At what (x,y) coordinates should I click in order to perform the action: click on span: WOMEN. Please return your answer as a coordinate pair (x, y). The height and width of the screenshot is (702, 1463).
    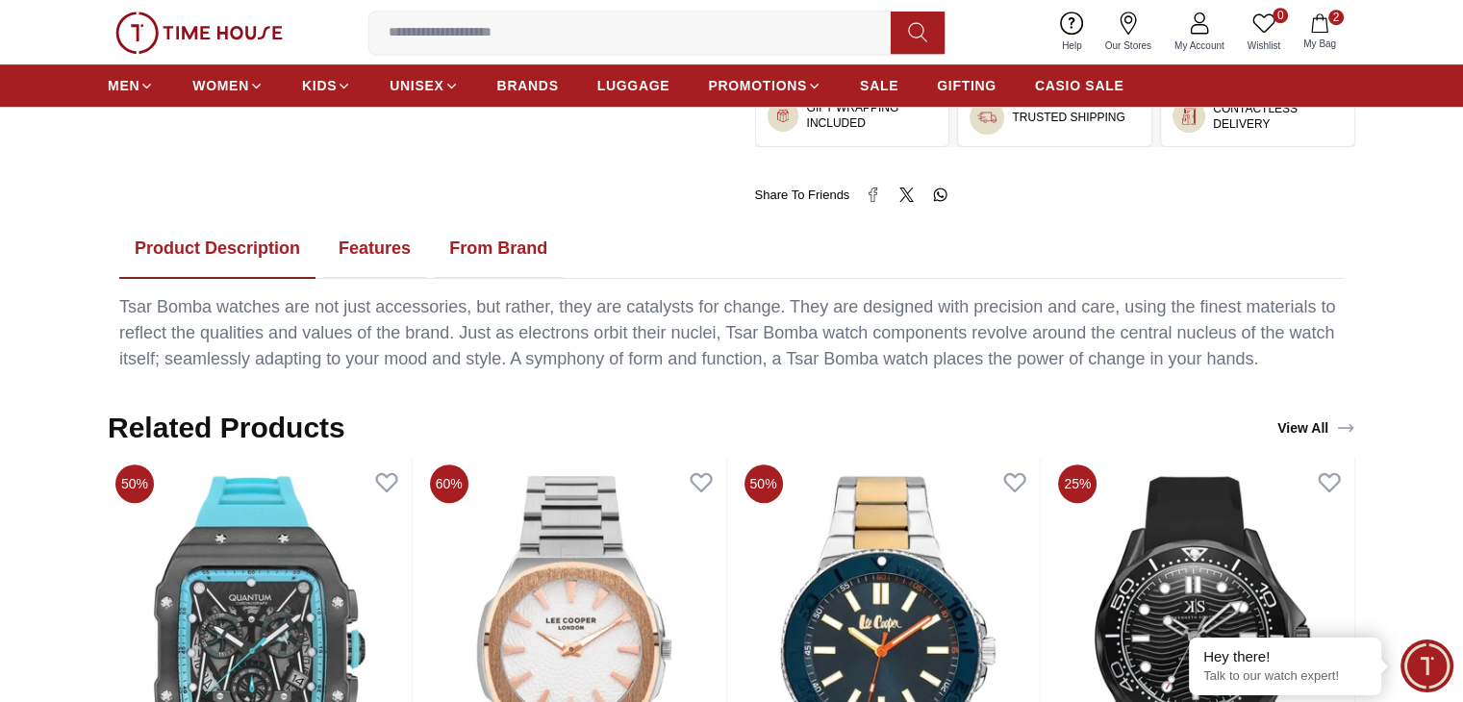
    Looking at the image, I should click on (220, 86).